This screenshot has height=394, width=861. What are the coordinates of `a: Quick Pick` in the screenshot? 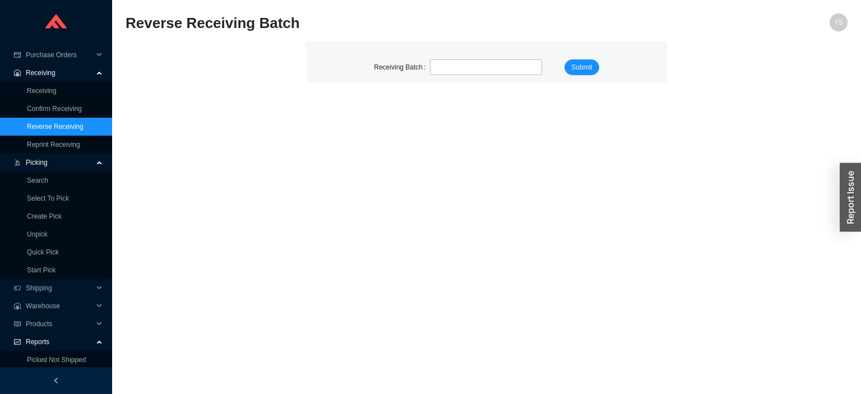 It's located at (43, 252).